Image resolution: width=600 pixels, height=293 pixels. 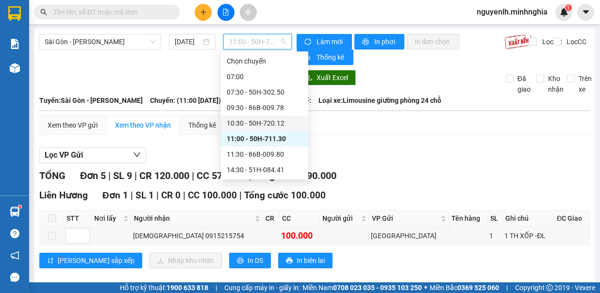 I want to click on span: Loại xe: Limousine giường phòng 24 chỗ, so click(x=380, y=101).